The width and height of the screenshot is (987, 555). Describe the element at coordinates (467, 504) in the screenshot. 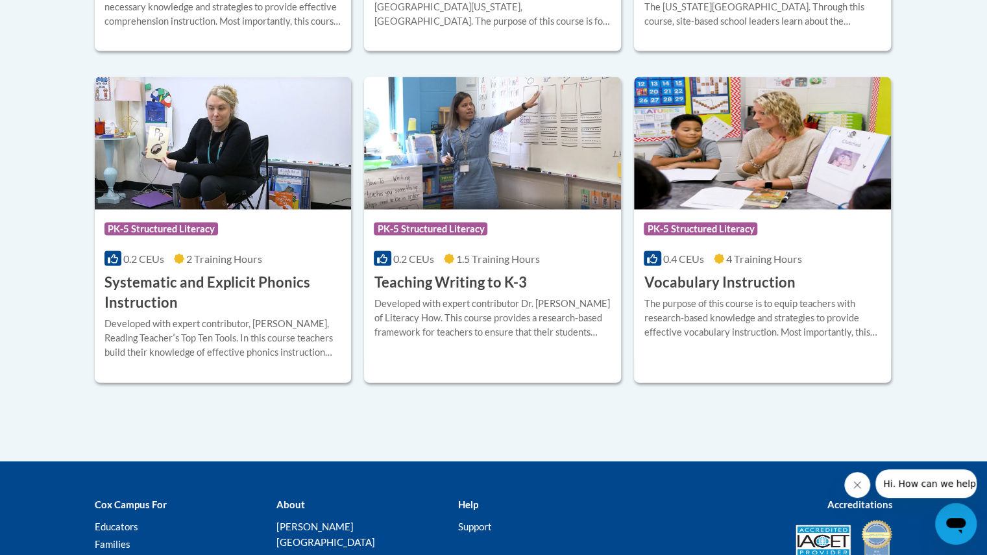

I see `b: Help` at that location.